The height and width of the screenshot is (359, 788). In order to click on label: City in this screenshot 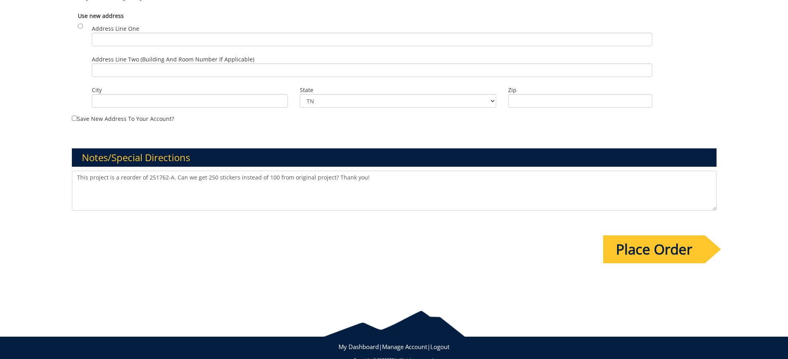, I will do `click(190, 90)`.